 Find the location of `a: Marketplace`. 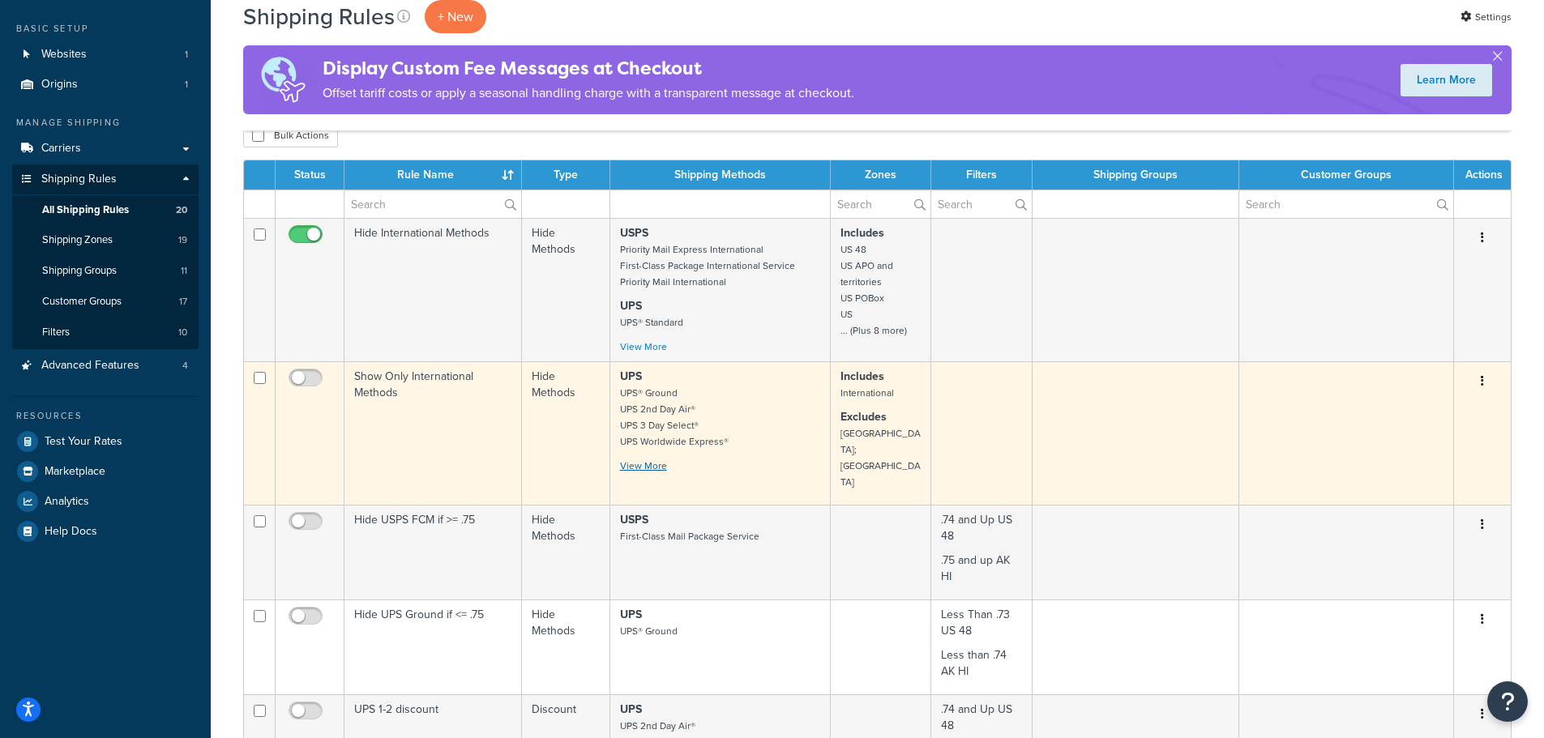

a: Marketplace is located at coordinates (105, 472).